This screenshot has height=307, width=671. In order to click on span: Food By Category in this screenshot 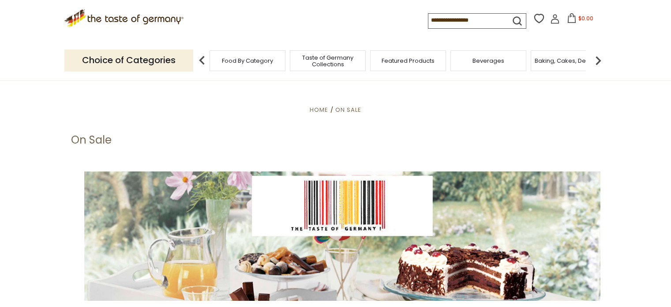, I will do `click(247, 60)`.